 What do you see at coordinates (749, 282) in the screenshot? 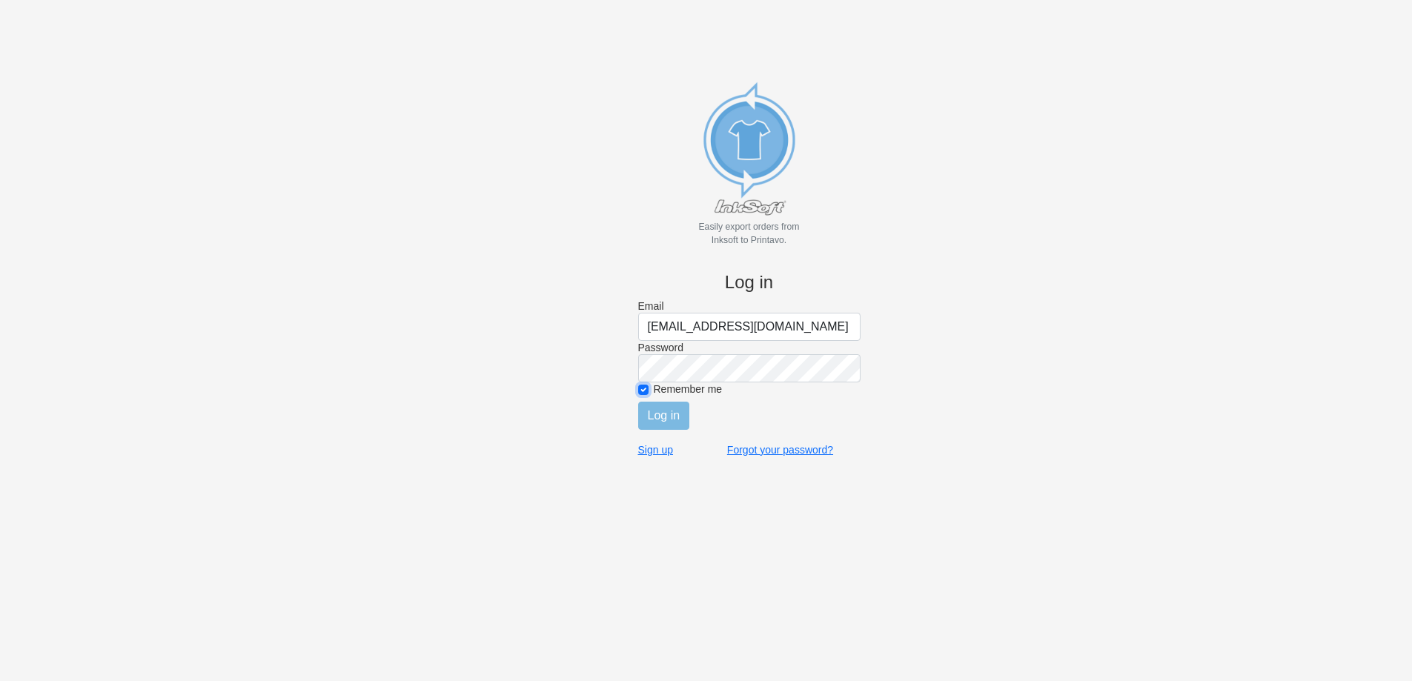
I see `h4: Log in` at bounding box center [749, 282].